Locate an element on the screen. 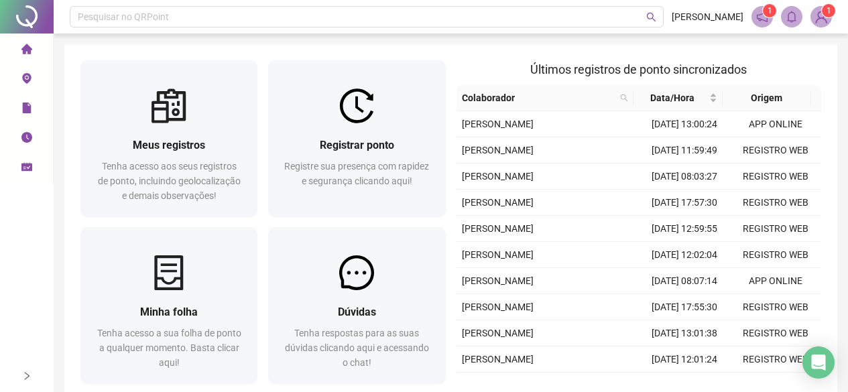 The height and width of the screenshot is (392, 848). span: Colaborador is located at coordinates (538, 98).